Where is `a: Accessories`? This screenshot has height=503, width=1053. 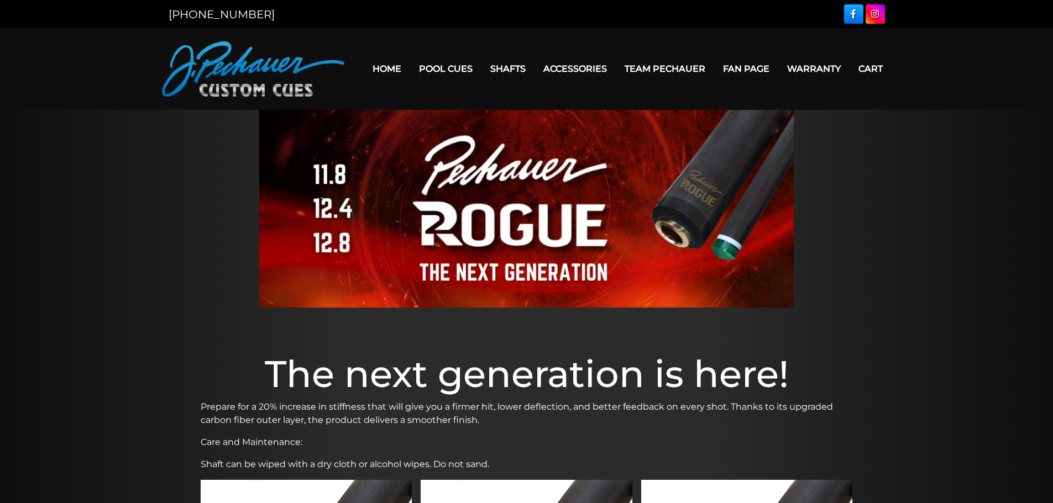 a: Accessories is located at coordinates (575, 69).